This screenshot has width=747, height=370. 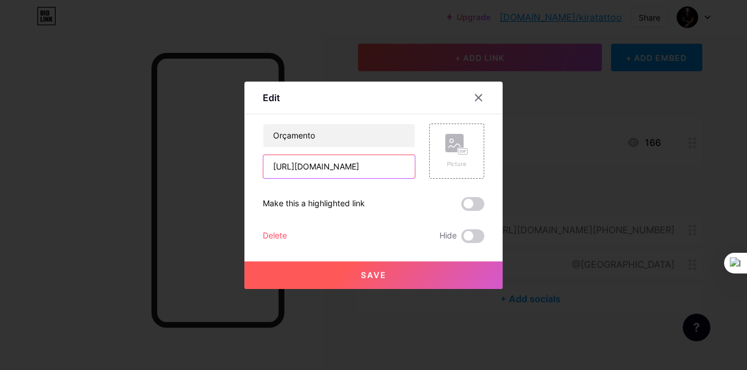 What do you see at coordinates (448, 236) in the screenshot?
I see `span: Hide` at bounding box center [448, 236].